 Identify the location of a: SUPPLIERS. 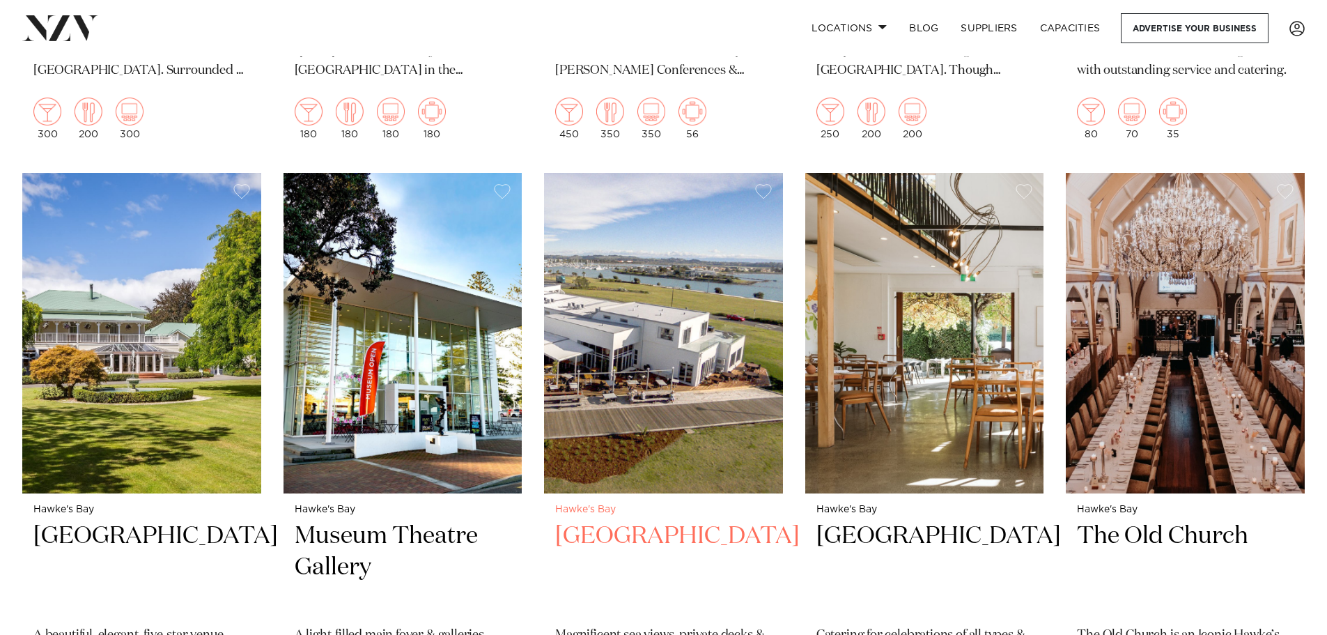
(989, 28).